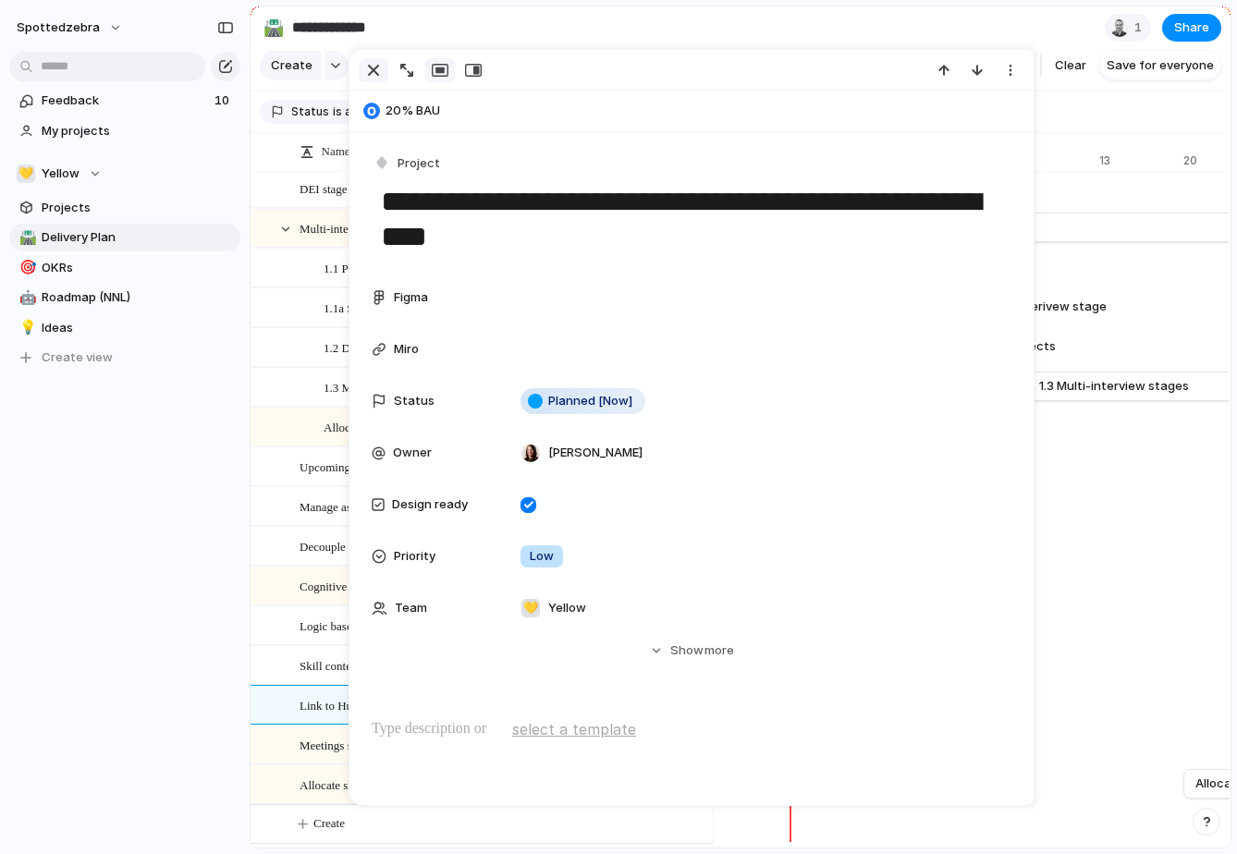 This screenshot has height=854, width=1237. I want to click on span: Low, so click(542, 557).